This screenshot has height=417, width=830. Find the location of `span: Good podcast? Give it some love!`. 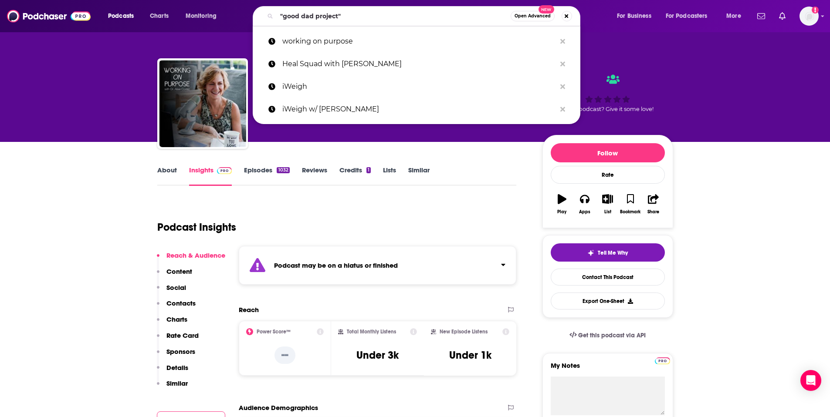

span: Good podcast? Give it some love! is located at coordinates (608, 109).